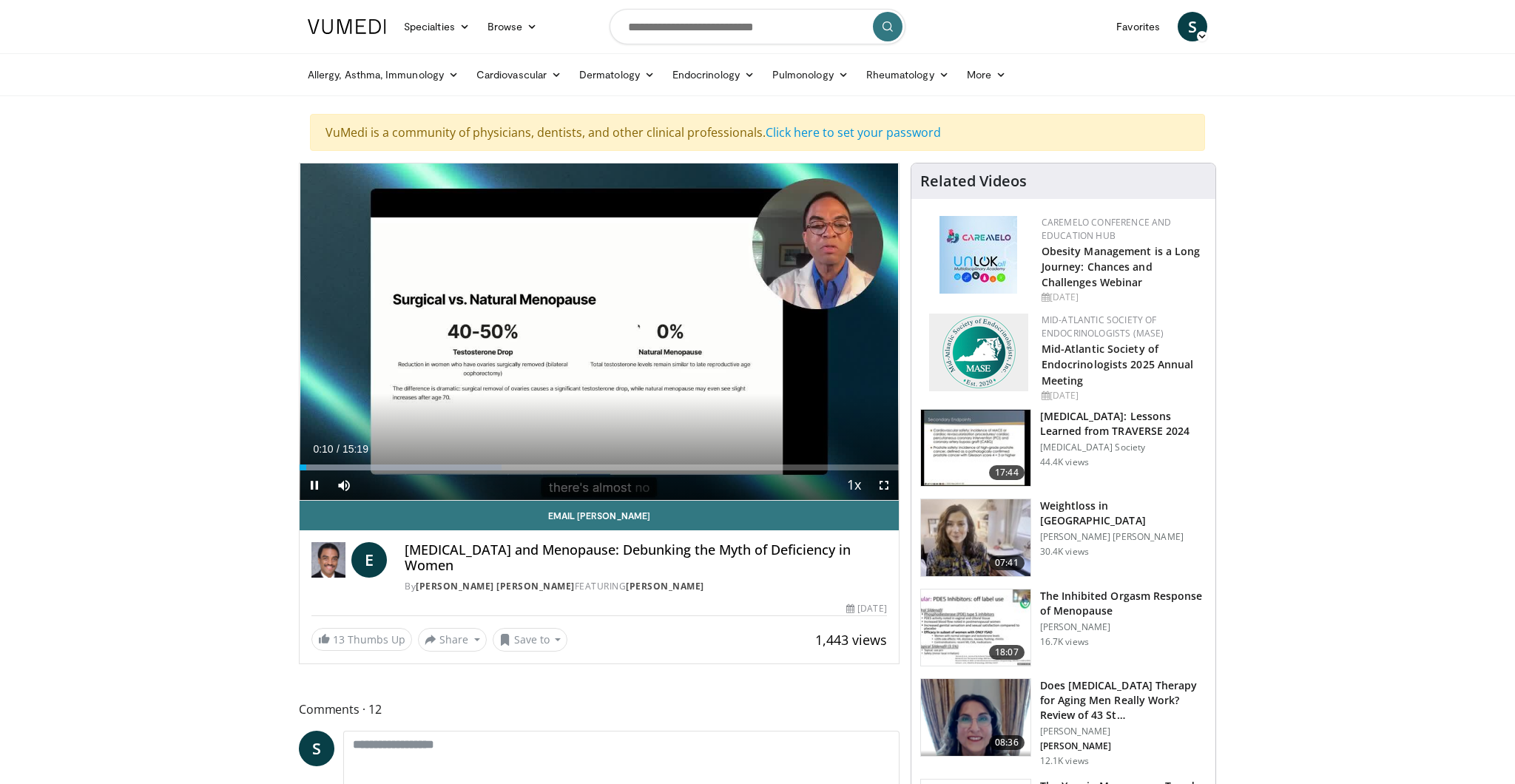 This screenshot has width=1515, height=784. I want to click on a: Browse, so click(513, 27).